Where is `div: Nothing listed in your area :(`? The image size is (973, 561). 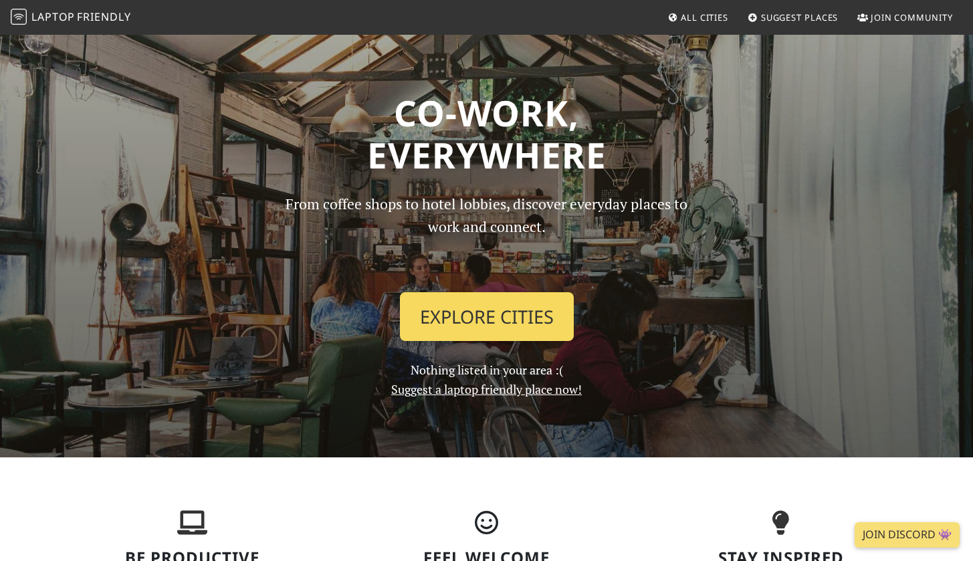 div: Nothing listed in your area :( is located at coordinates (487, 296).